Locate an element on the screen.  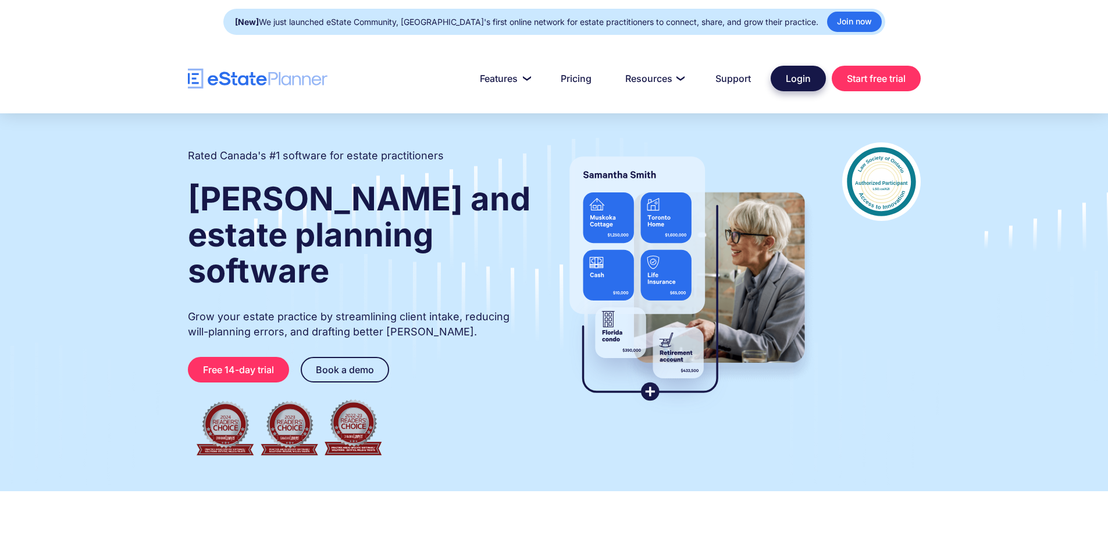
a: Start free trial is located at coordinates (876, 79).